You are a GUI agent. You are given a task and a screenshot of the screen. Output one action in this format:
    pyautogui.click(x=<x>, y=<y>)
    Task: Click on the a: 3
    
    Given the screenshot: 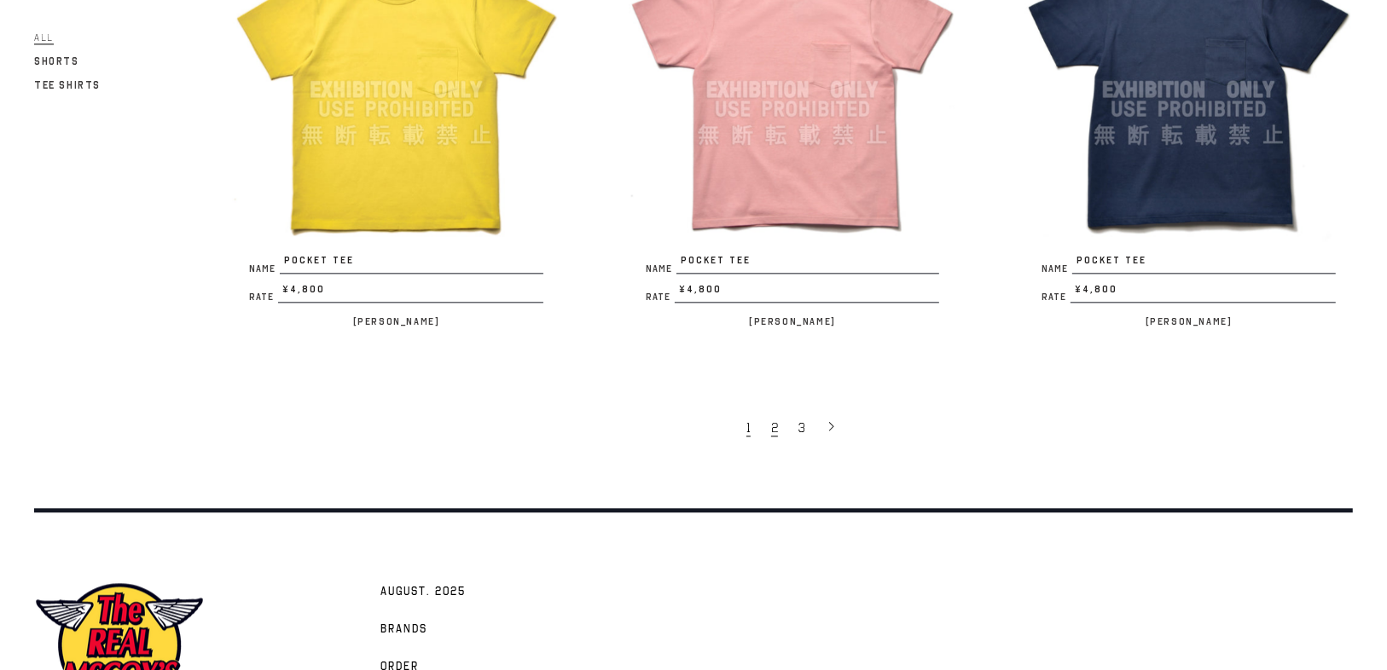 What is the action you would take?
    pyautogui.click(x=803, y=427)
    